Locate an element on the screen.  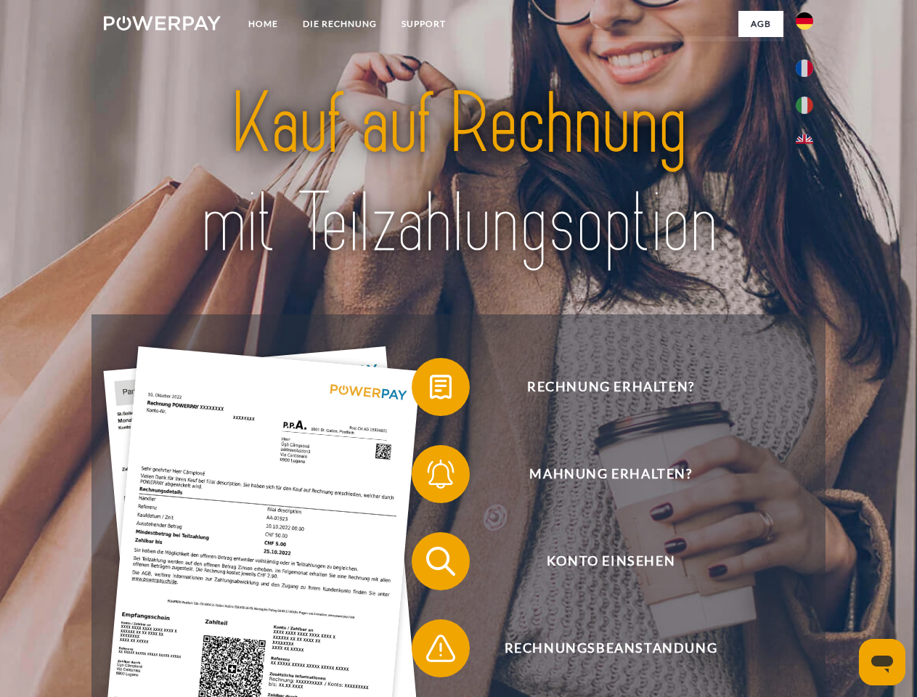
button: Rechnung erhalten? is located at coordinates (601, 387).